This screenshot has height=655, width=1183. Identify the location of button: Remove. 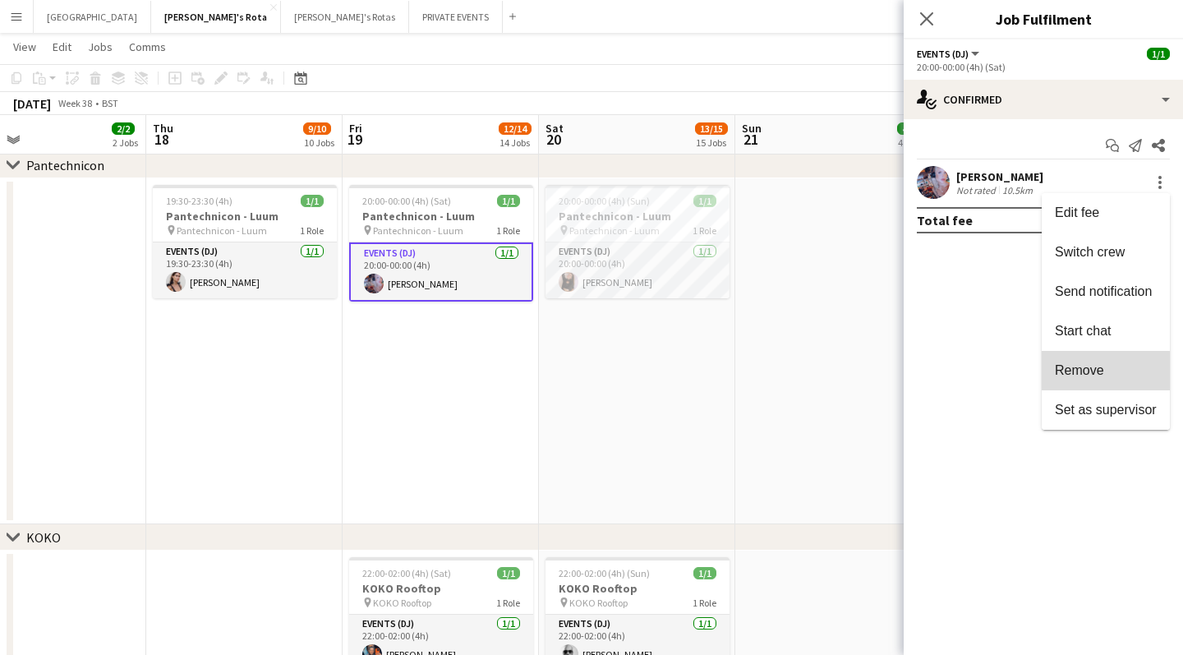
(1106, 371).